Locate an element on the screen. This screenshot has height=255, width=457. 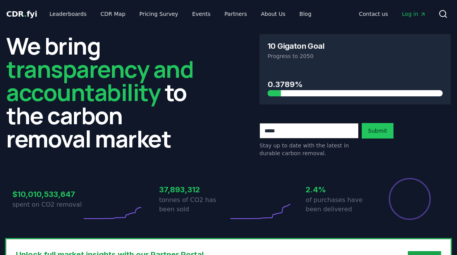
a: Contact us is located at coordinates (374, 14).